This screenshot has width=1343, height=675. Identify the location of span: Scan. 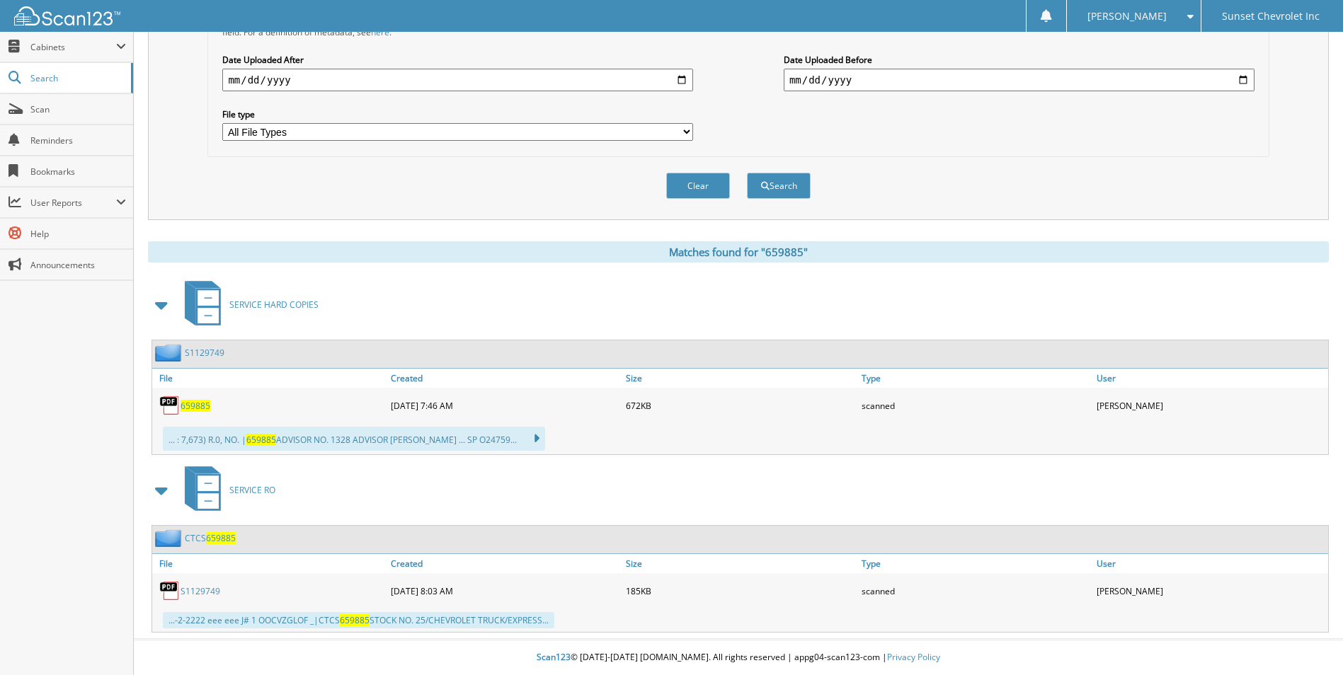
(78, 109).